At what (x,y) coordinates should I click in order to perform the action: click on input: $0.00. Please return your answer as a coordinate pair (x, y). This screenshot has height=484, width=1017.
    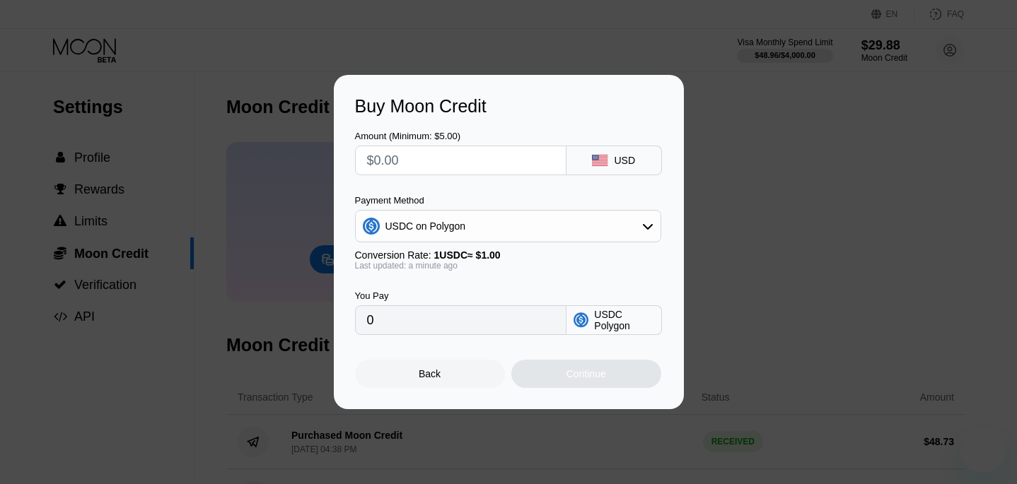
    Looking at the image, I should click on (460, 161).